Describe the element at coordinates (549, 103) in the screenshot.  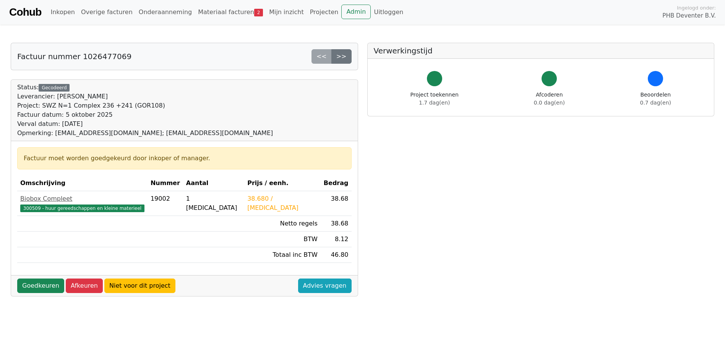
I see `span: 0.0 dag(en)` at that location.